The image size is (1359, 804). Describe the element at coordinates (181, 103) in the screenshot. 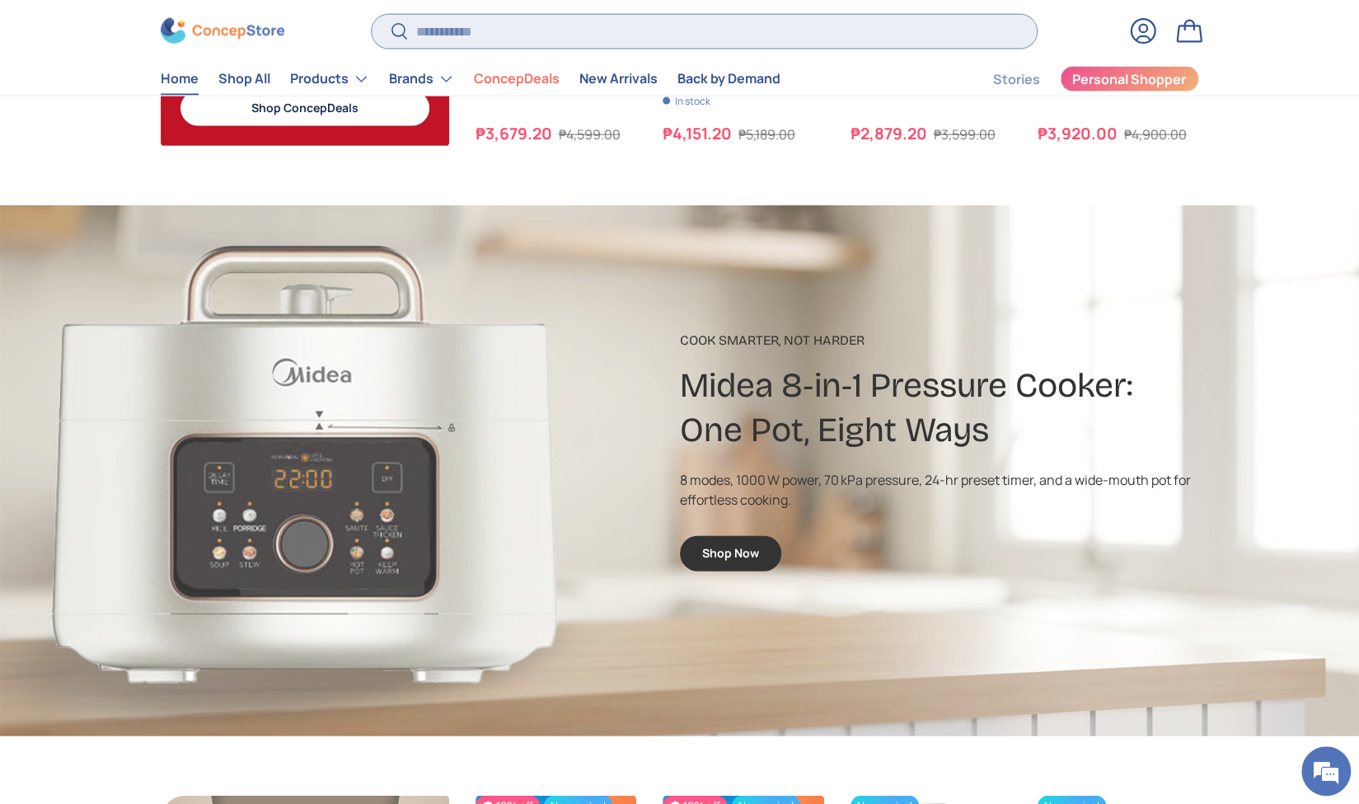

I see `div: Chat with us now` at that location.